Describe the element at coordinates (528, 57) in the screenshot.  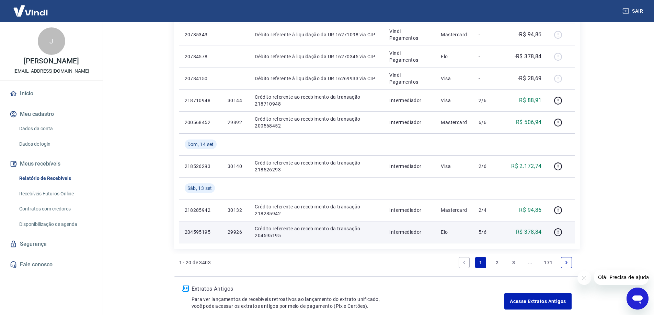
I see `p: -R$ 378,84` at that location.